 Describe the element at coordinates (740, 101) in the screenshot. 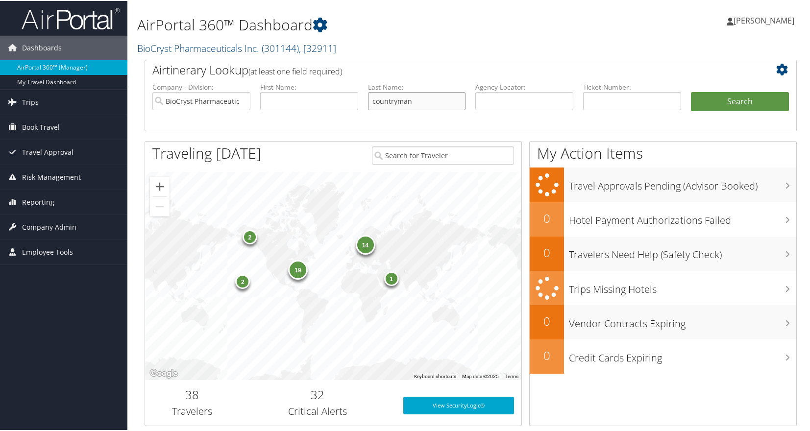

I see `button: Search` at that location.